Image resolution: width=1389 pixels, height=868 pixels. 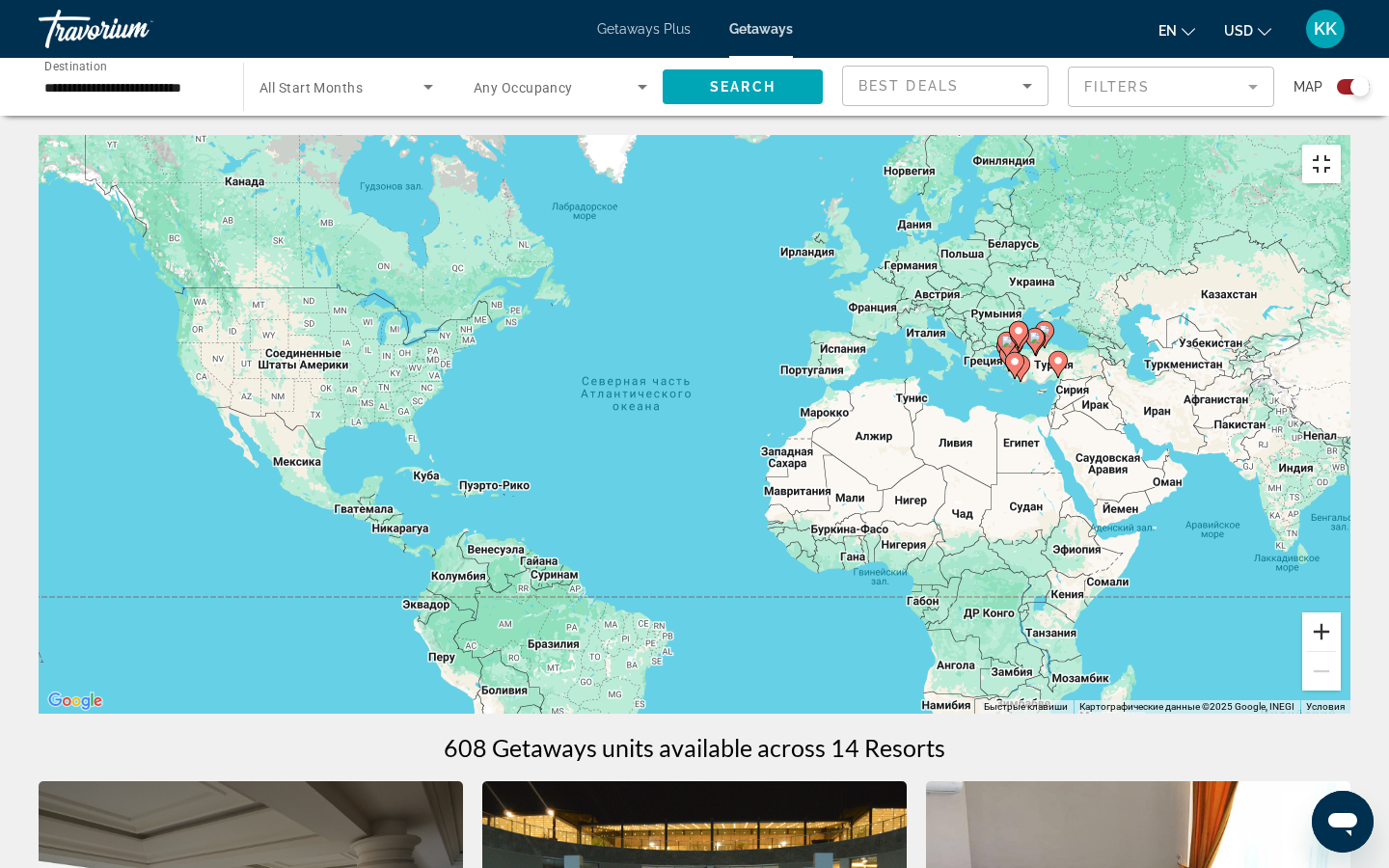 What do you see at coordinates (1321, 632) in the screenshot?
I see `button: Увеличить` at bounding box center [1321, 632].